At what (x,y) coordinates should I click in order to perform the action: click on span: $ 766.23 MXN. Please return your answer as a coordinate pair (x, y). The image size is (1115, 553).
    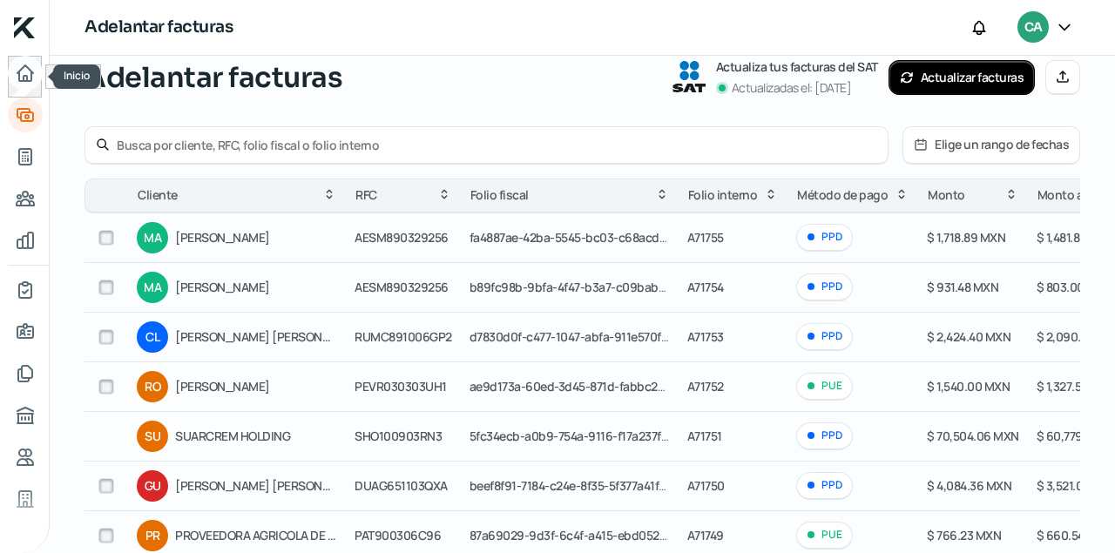
    Looking at the image, I should click on (964, 535).